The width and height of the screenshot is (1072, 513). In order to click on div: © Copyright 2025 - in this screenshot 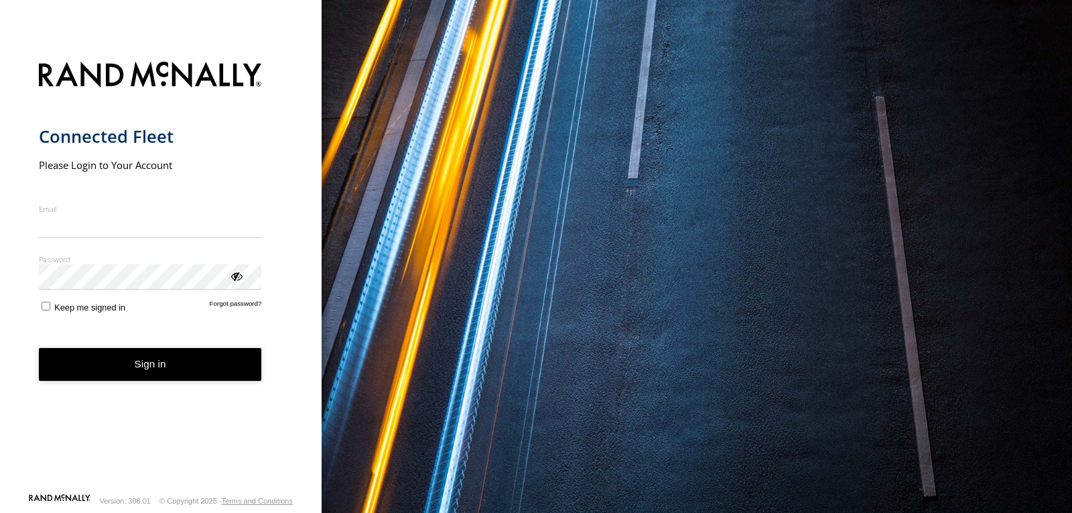, I will do `click(226, 500)`.